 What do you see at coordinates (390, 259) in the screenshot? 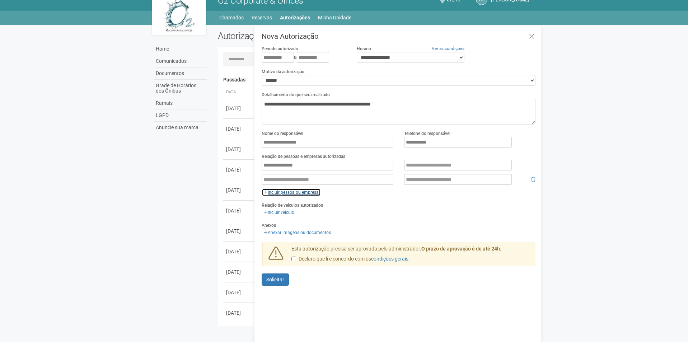
I see `a: condições gerais` at bounding box center [390, 259].